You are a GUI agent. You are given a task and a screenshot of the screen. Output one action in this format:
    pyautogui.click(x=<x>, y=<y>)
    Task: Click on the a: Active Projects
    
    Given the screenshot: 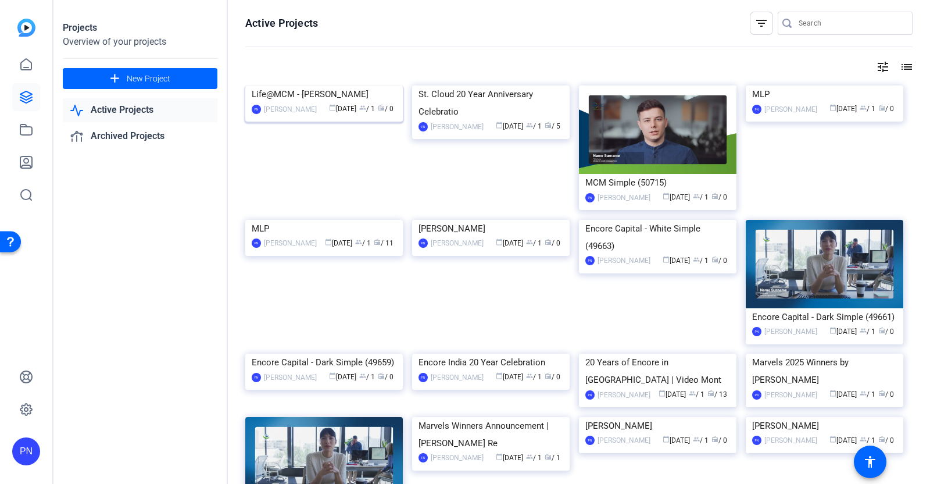 What is the action you would take?
    pyautogui.click(x=140, y=110)
    